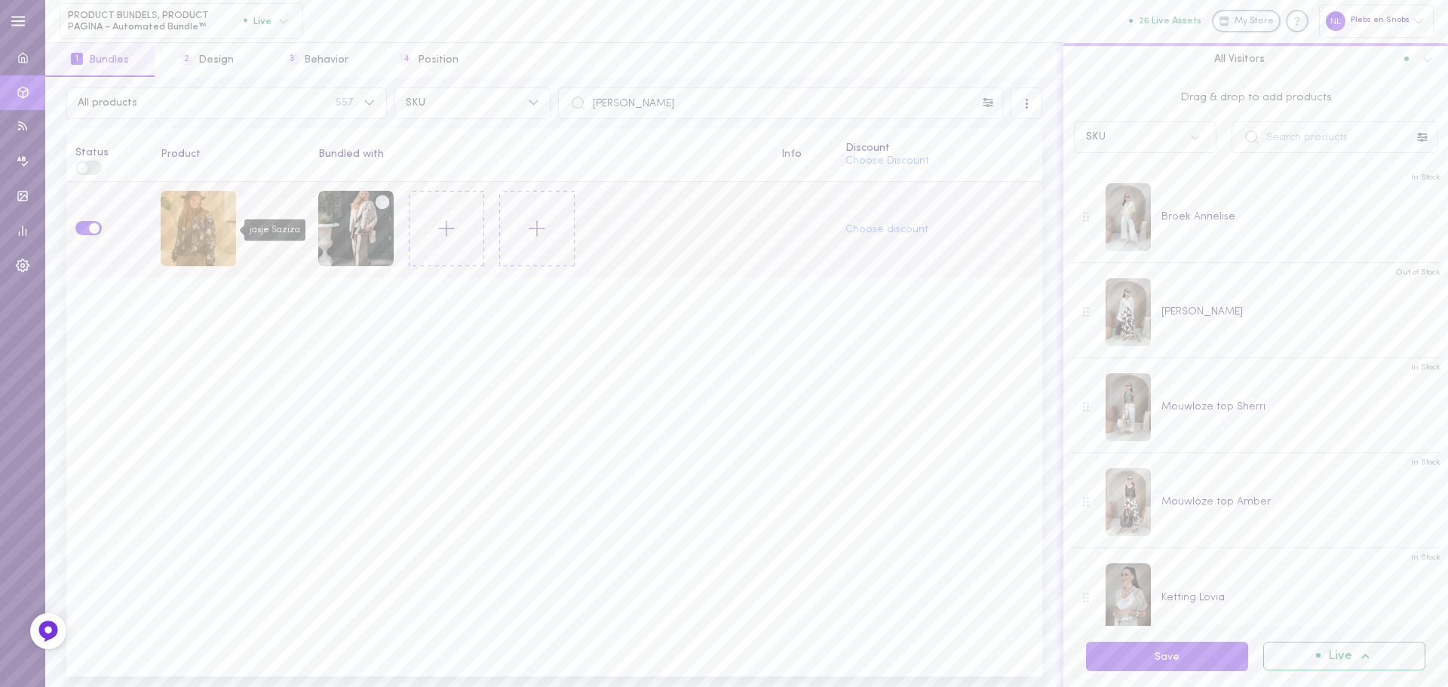  I want to click on div: Ketting Lovia, so click(1193, 597).